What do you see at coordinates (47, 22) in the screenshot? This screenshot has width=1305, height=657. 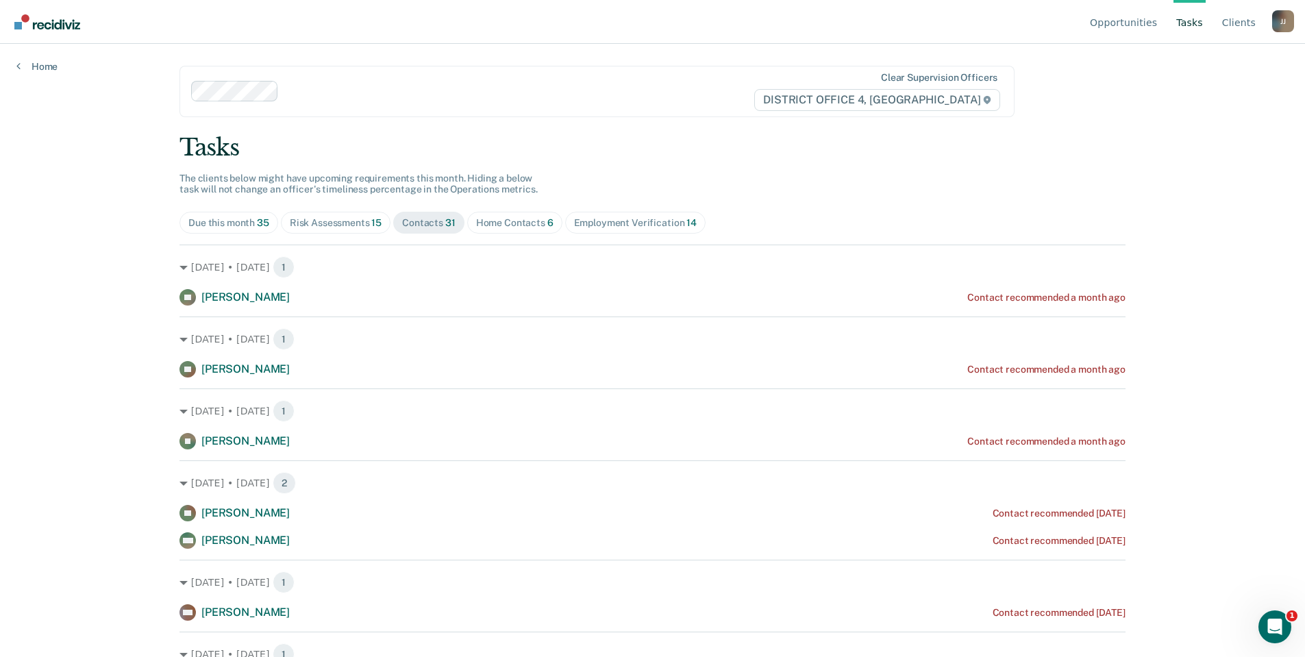 I see `img: Recidiviz` at bounding box center [47, 22].